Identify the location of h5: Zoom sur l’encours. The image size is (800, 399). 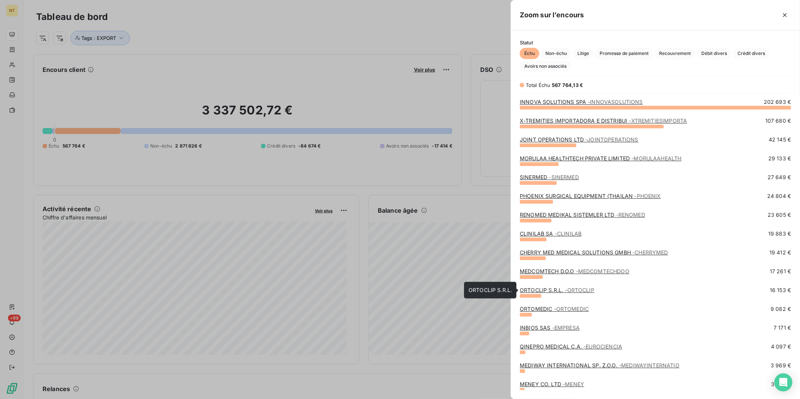
(551, 15).